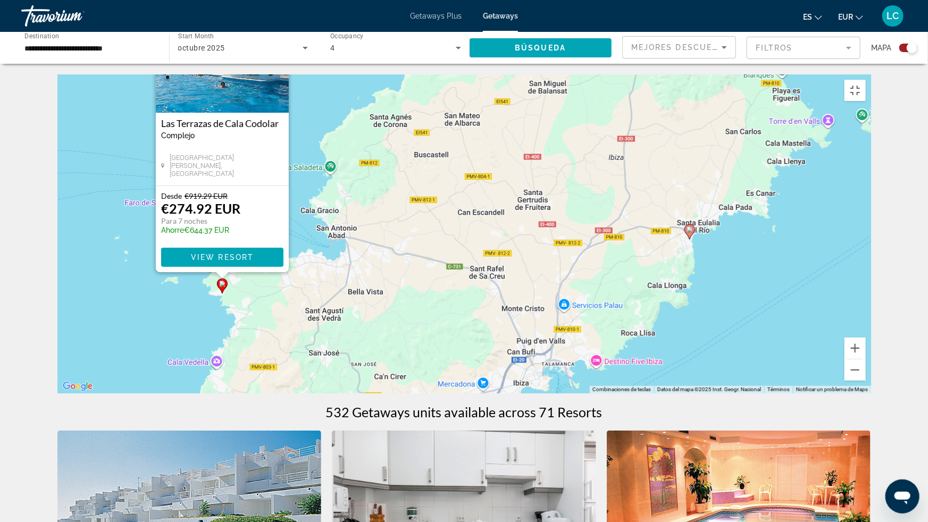 Image resolution: width=928 pixels, height=522 pixels. Describe the element at coordinates (222, 257) in the screenshot. I see `button: View Resort` at that location.